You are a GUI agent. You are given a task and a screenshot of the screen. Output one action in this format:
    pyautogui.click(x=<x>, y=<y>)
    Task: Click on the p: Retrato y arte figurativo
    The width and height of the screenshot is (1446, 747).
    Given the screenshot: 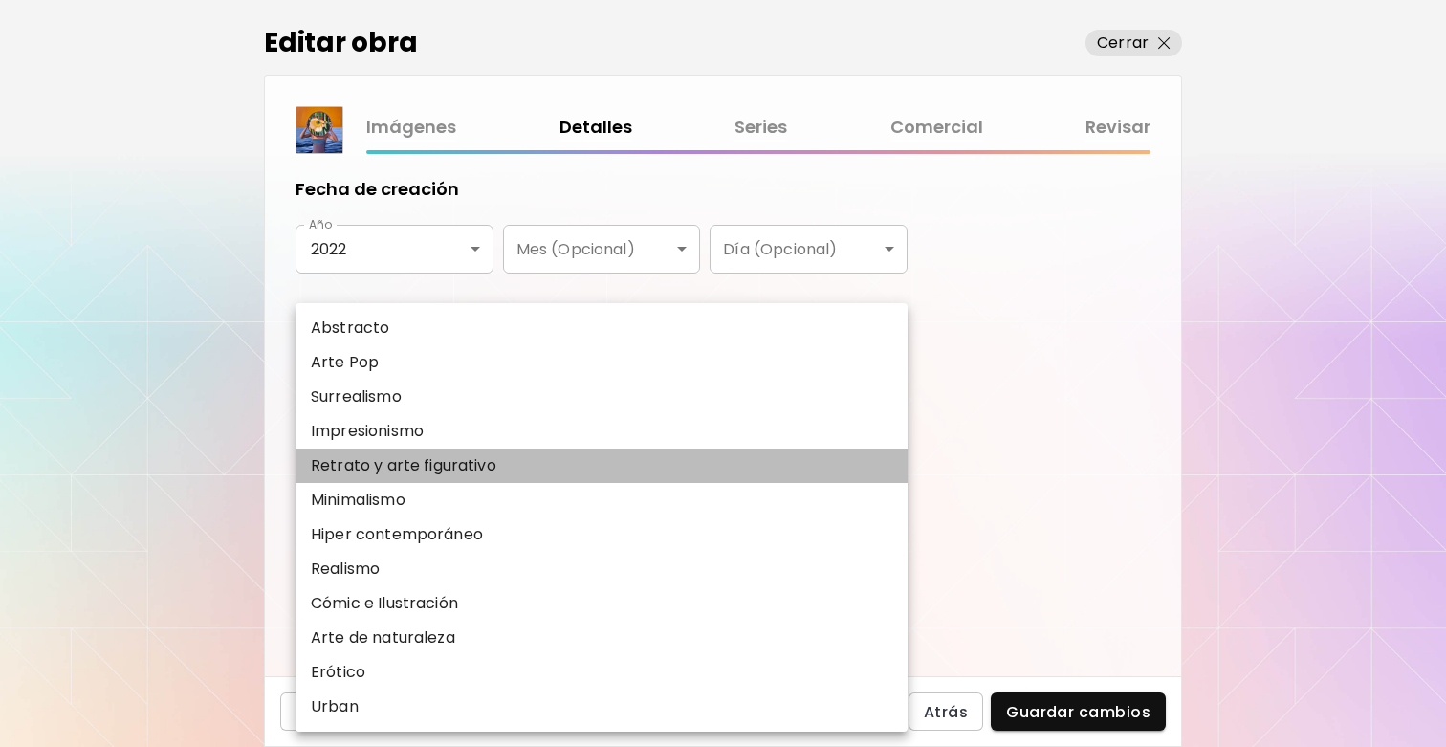 What is the action you would take?
    pyautogui.click(x=404, y=466)
    